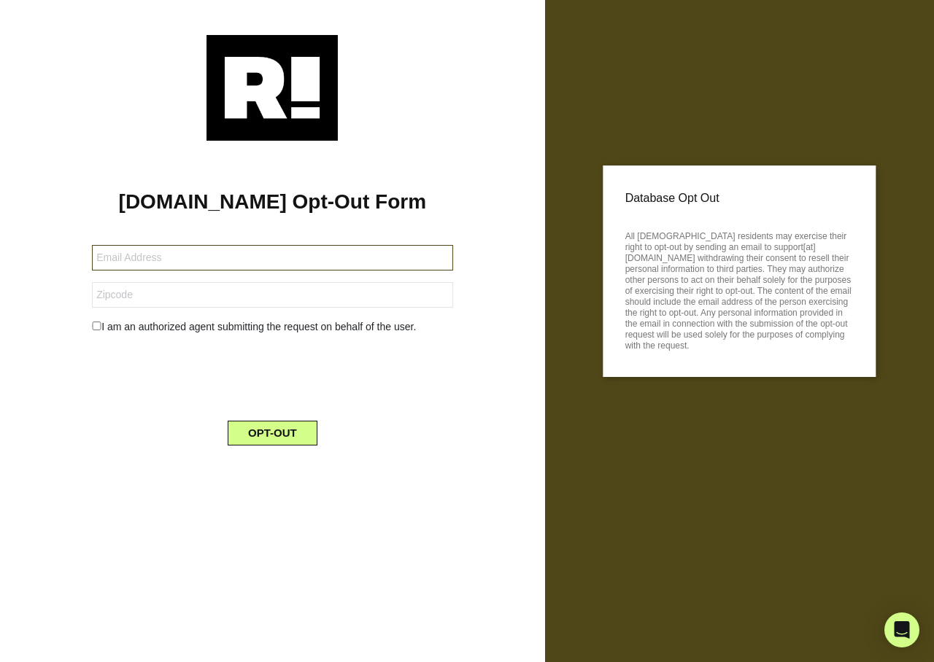 Image resolution: width=934 pixels, height=662 pixels. What do you see at coordinates (272, 327) in the screenshot?
I see `div: I am an authorized agent submitting the request on behalf of the user.` at bounding box center [272, 327].